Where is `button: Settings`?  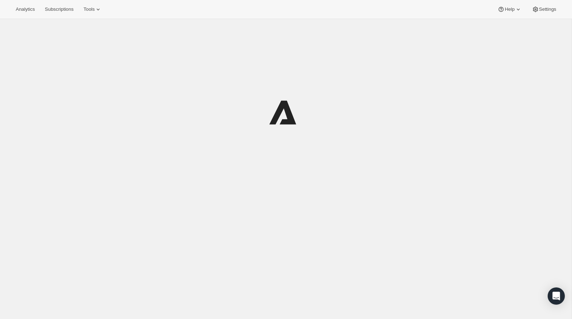 button: Settings is located at coordinates (544, 9).